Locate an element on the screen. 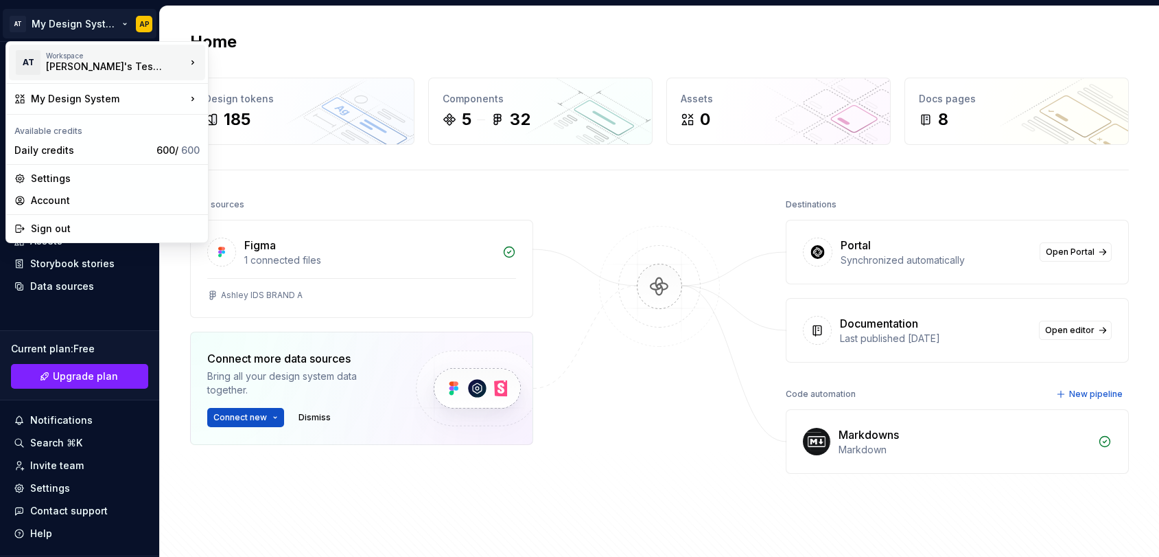 This screenshot has height=557, width=1159. div: Daily credits is located at coordinates (82, 150).